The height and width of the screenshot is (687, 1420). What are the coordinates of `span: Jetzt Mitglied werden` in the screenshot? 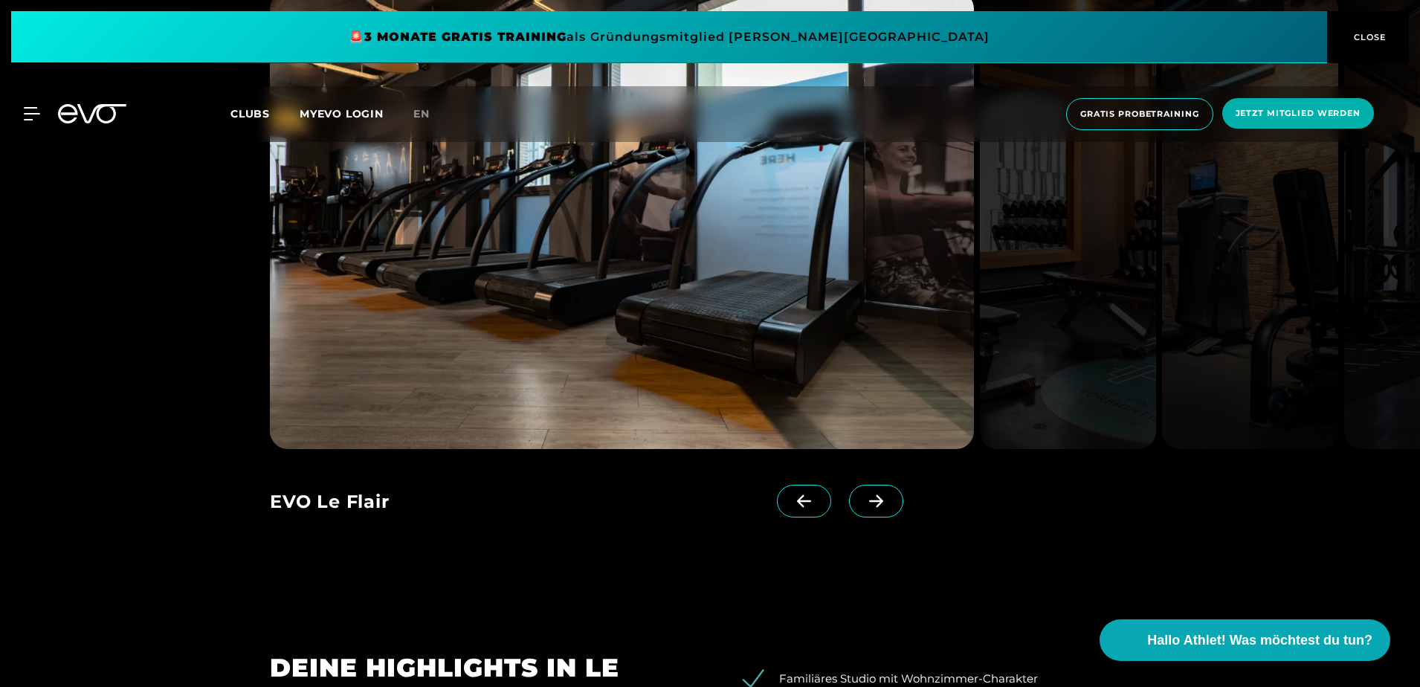 It's located at (1298, 113).